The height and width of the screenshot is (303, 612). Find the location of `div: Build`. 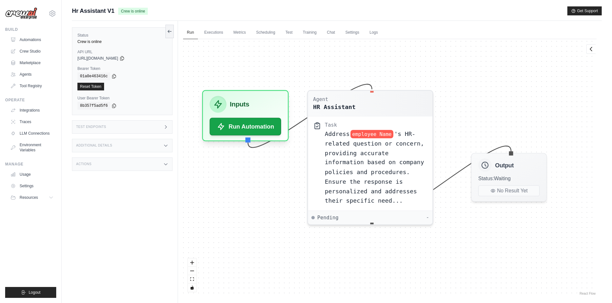

div: Build is located at coordinates (30, 30).